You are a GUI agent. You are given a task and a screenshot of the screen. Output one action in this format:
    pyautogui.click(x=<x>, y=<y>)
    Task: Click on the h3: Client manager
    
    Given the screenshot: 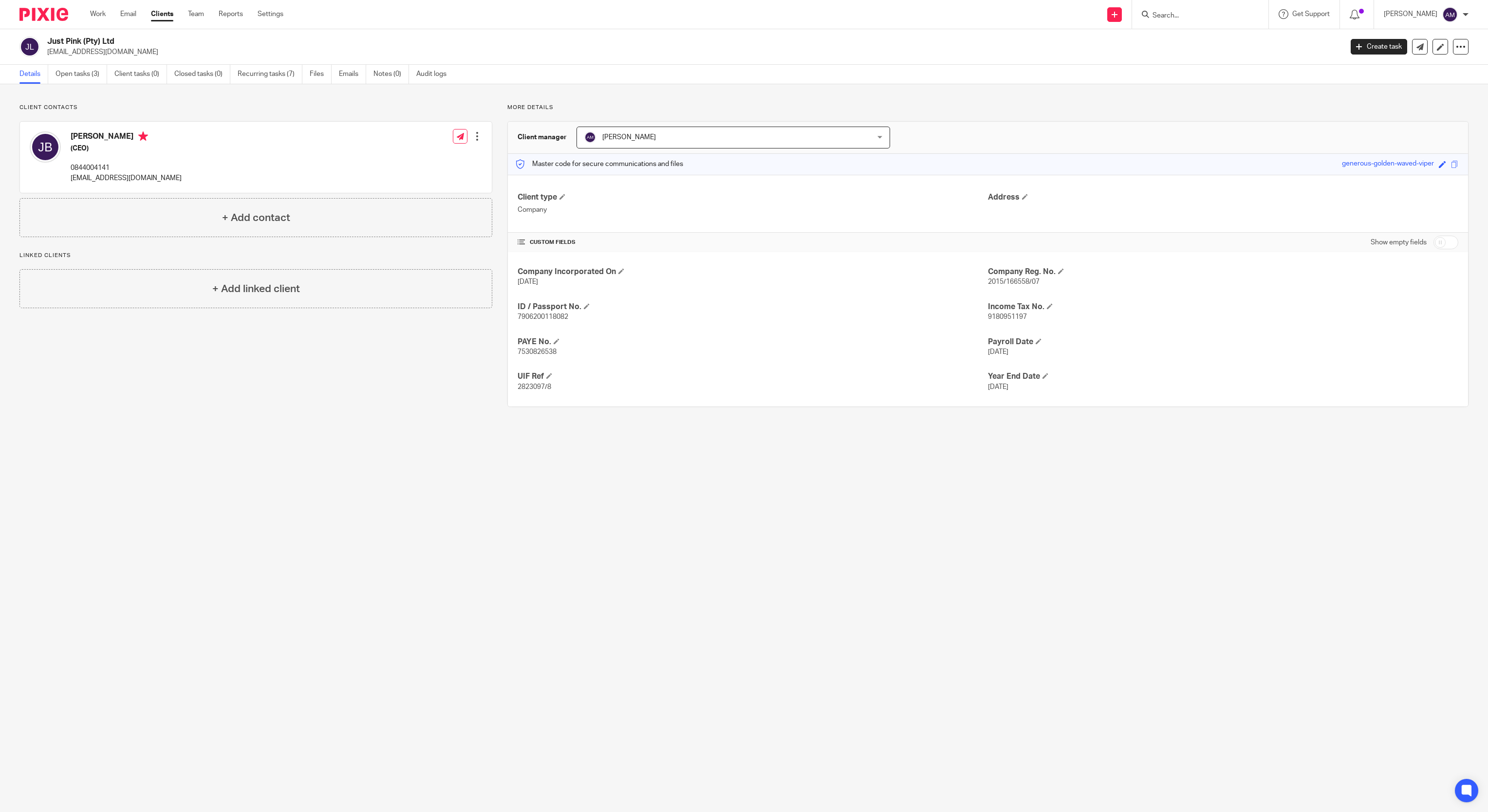 What is the action you would take?
    pyautogui.click(x=542, y=137)
    